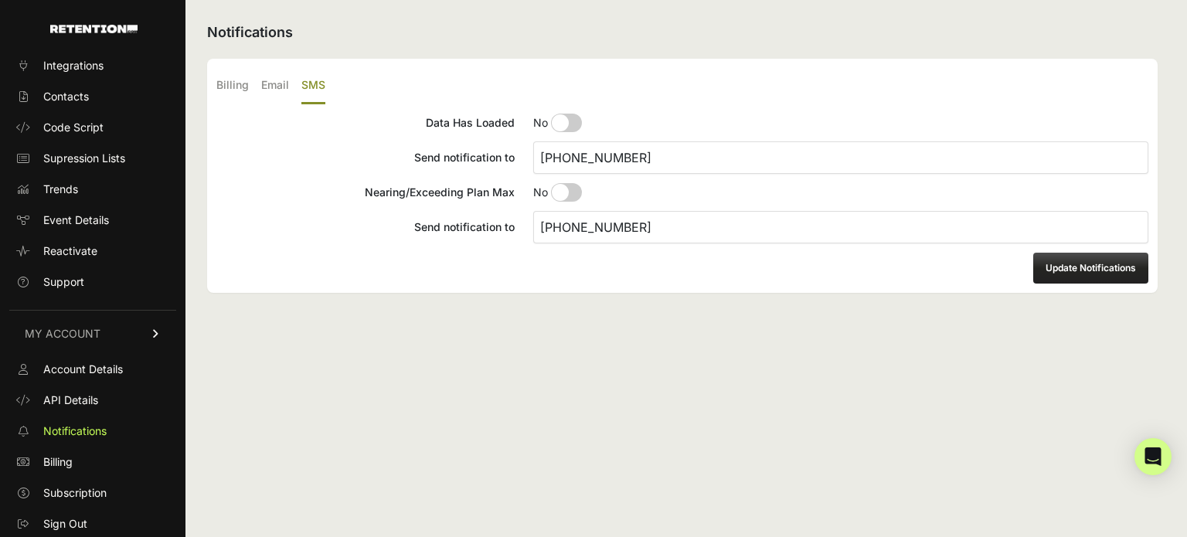 Image resolution: width=1187 pixels, height=537 pixels. I want to click on span: Trends, so click(60, 189).